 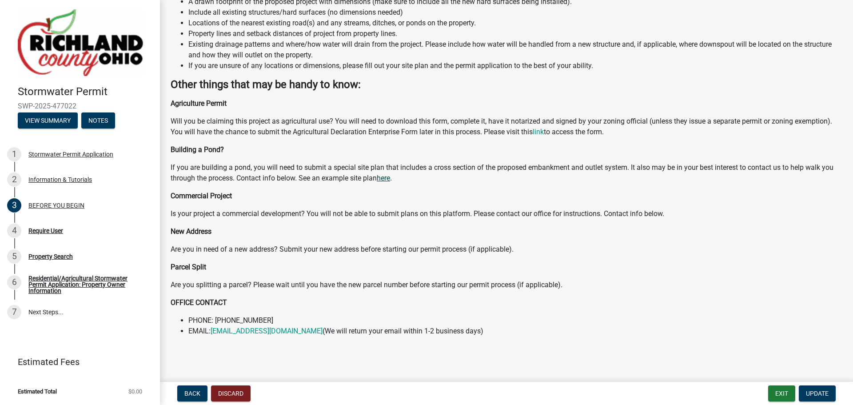 What do you see at coordinates (192, 393) in the screenshot?
I see `span: Back` at bounding box center [192, 393].